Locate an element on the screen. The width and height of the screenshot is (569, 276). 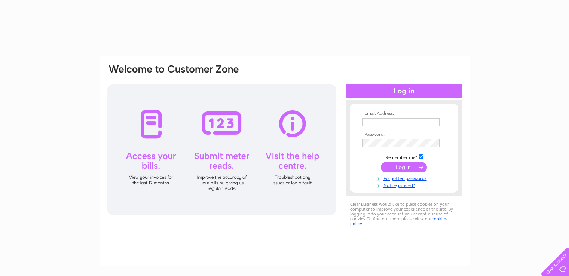
td: Remember me? is located at coordinates (404, 157).